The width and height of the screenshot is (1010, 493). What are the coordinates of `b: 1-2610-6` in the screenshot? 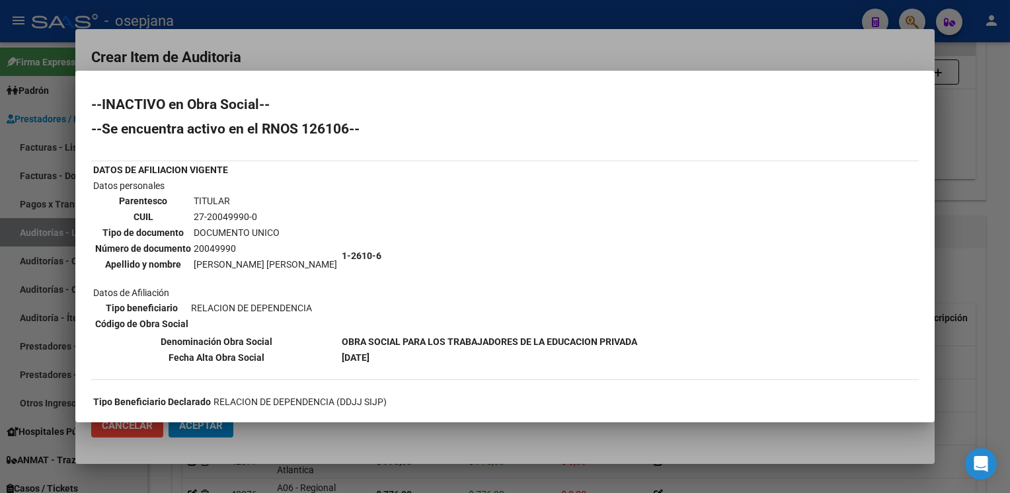 It's located at (362, 256).